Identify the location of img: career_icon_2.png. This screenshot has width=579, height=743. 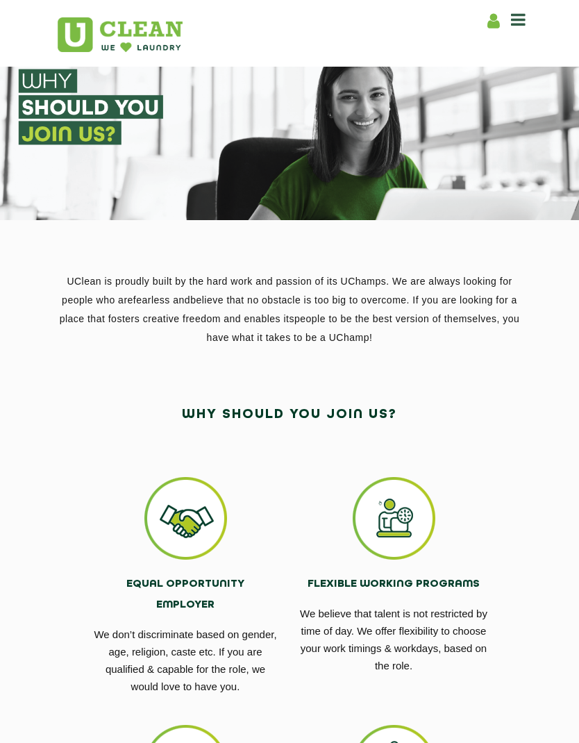
(394, 518).